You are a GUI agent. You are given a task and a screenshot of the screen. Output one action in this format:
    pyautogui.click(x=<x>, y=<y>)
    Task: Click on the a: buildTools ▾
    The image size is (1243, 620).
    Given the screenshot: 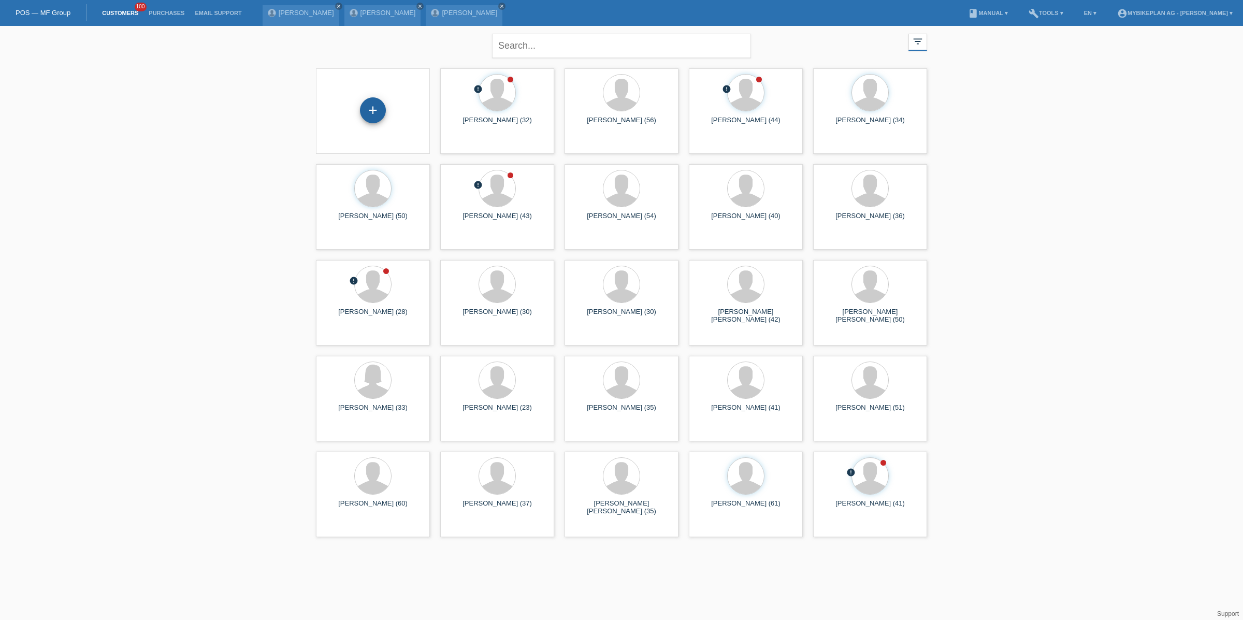 What is the action you would take?
    pyautogui.click(x=1046, y=13)
    